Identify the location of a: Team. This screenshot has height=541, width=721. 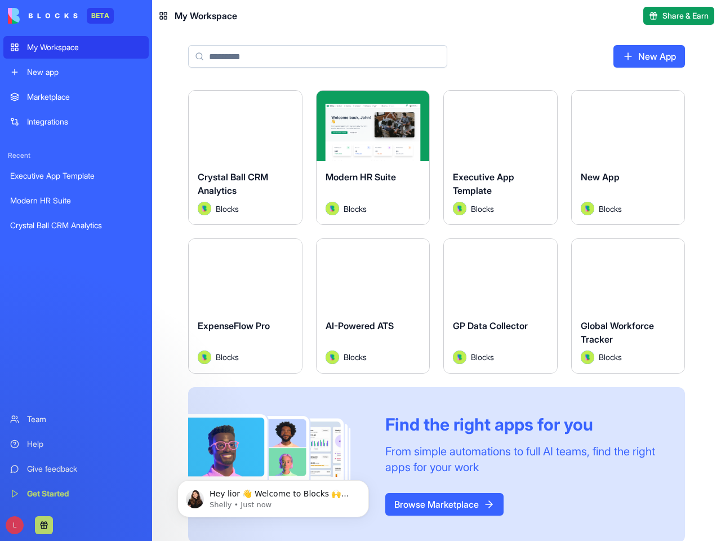
(76, 419).